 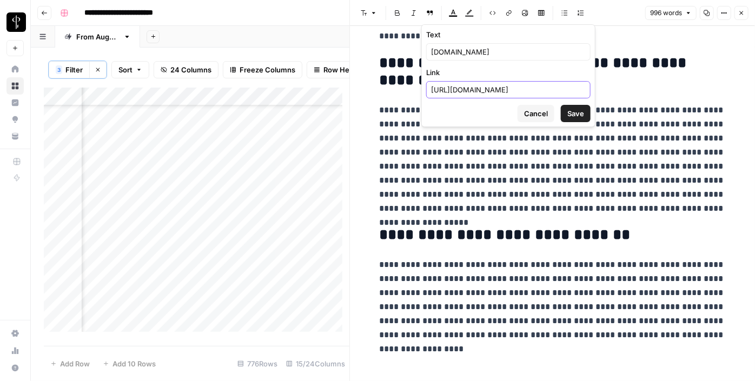 What do you see at coordinates (15, 22) in the screenshot?
I see `button: Workspace: LP Production Workloads` at bounding box center [15, 22].